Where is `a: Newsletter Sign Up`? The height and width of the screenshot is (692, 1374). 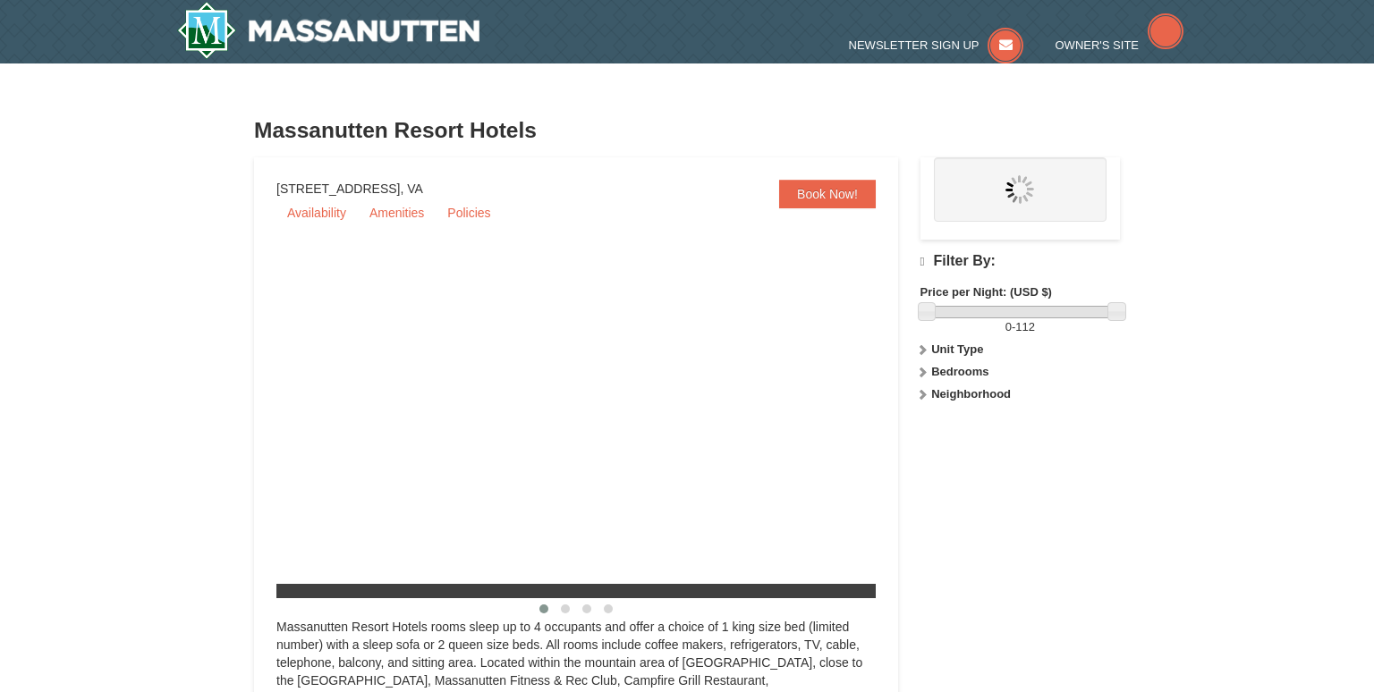 a: Newsletter Sign Up is located at coordinates (937, 45).